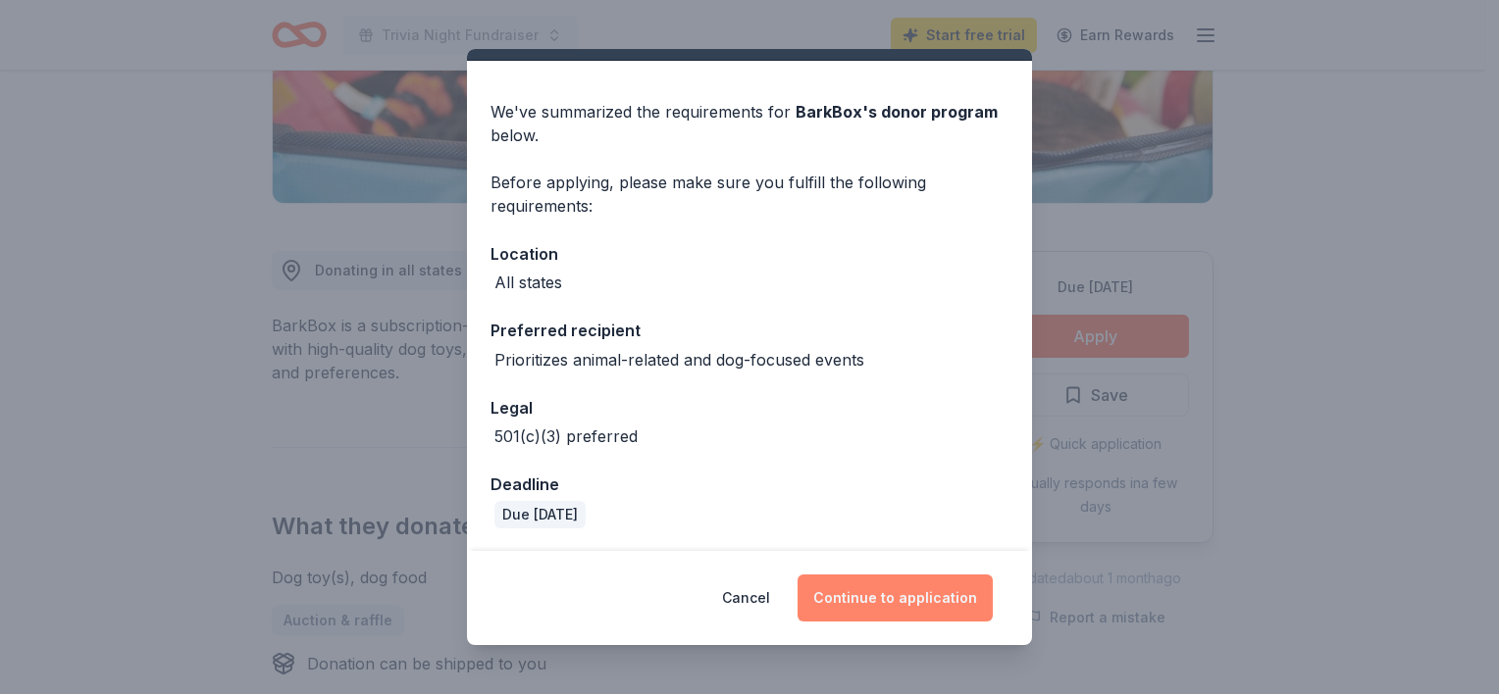 This screenshot has width=1499, height=694. I want to click on div: Preferred recipient, so click(749, 330).